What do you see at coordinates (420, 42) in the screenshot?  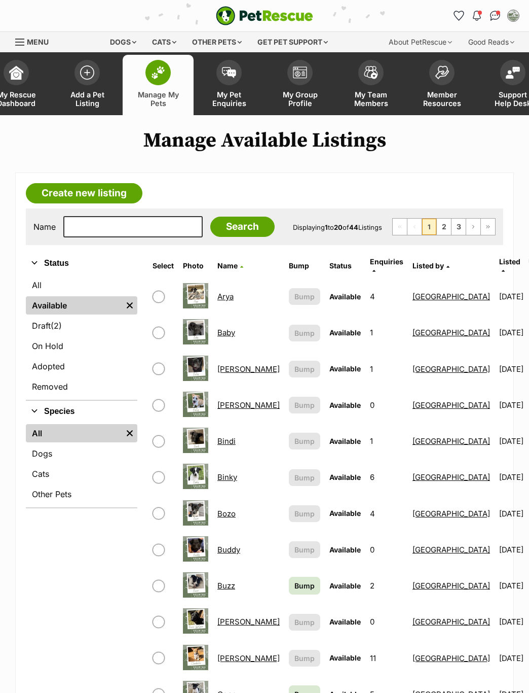 I see `div: About PetRescue` at bounding box center [420, 42].